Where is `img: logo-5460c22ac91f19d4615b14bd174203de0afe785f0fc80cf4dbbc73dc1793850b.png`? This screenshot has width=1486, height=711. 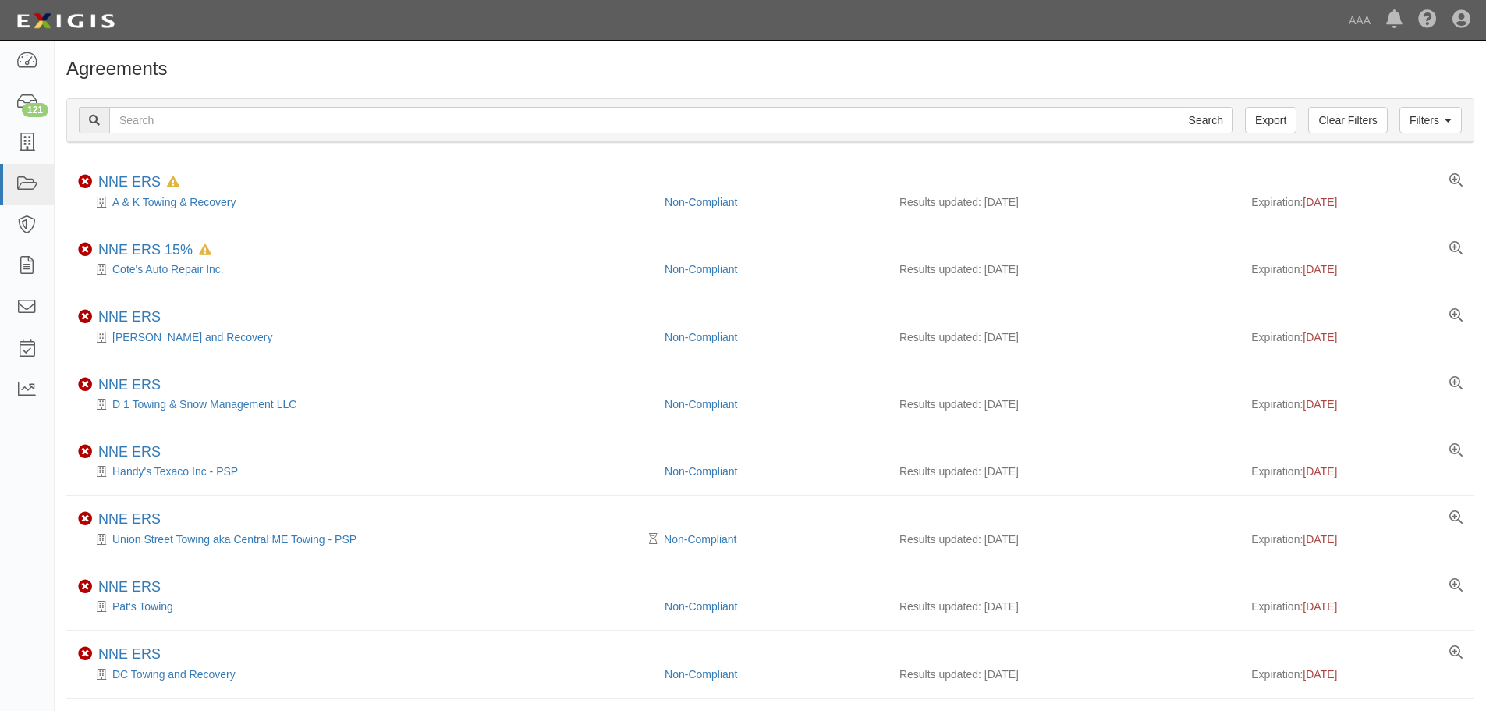 img: logo-5460c22ac91f19d4615b14bd174203de0afe785f0fc80cf4dbbc73dc1793850b.png is located at coordinates (66, 21).